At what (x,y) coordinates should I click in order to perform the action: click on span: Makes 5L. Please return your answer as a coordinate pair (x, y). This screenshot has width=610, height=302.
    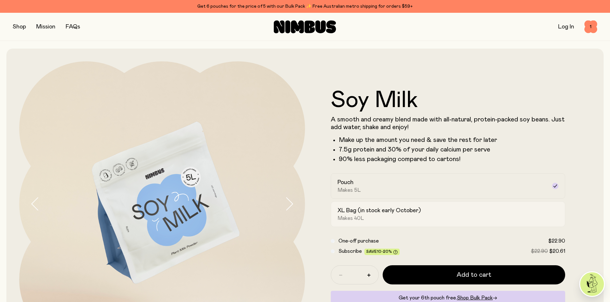
    Looking at the image, I should click on (349, 190).